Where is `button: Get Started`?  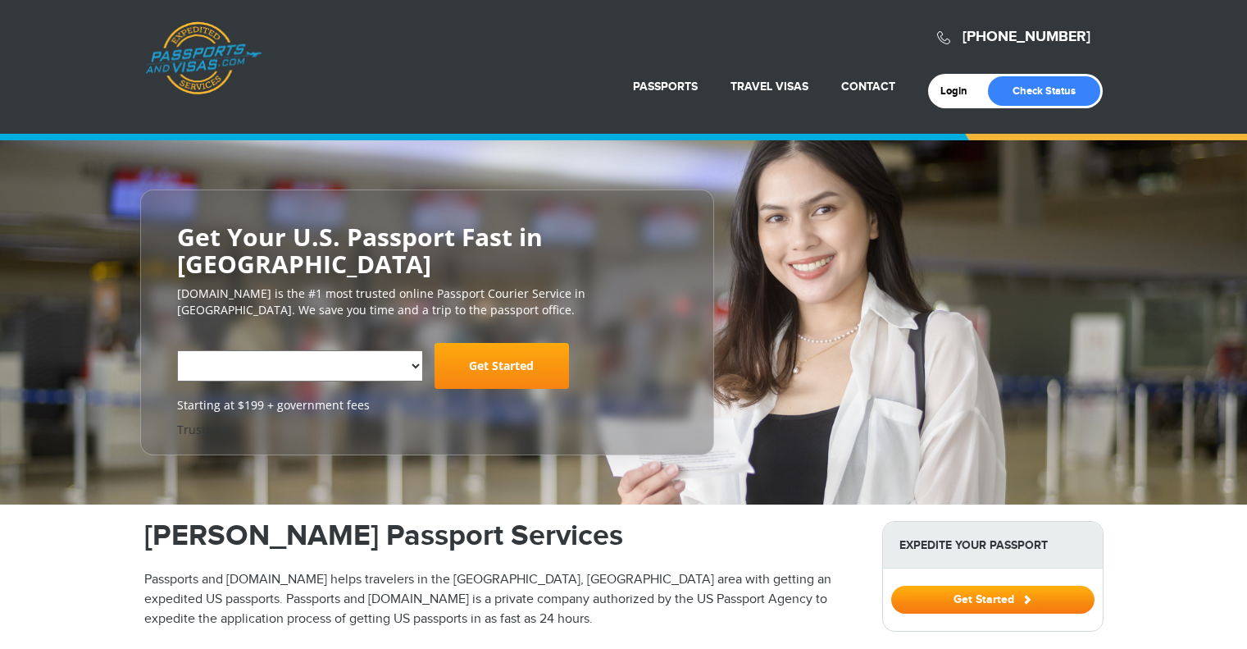
button: Get Started is located at coordinates (993, 599).